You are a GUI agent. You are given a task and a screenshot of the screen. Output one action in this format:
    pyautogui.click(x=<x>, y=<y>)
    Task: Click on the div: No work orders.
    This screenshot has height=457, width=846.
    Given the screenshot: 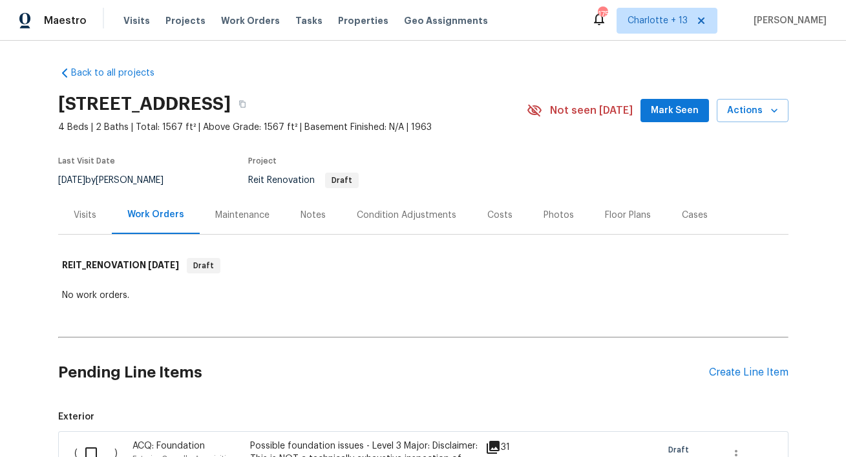 What is the action you would take?
    pyautogui.click(x=423, y=295)
    